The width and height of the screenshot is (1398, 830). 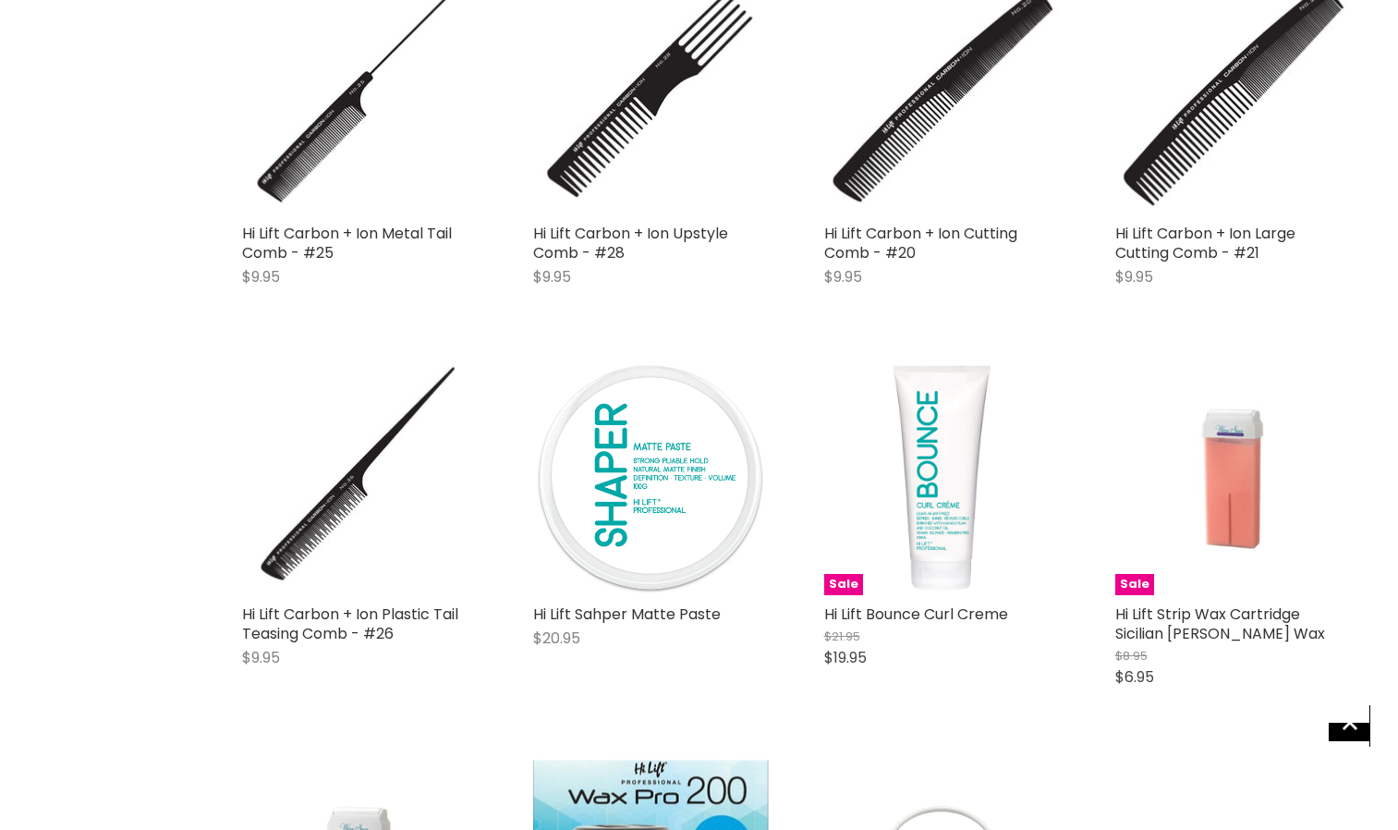 What do you see at coordinates (1205, 243) in the screenshot?
I see `a: Hi Lift Carbon + Ion Large Cutting Comb - #21` at bounding box center [1205, 243].